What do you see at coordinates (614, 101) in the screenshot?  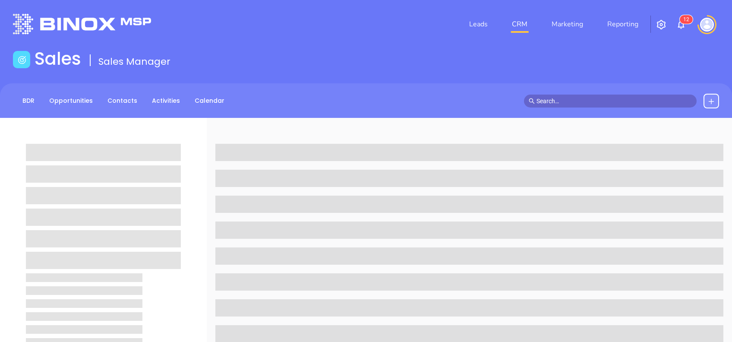 I see `input: Search…` at bounding box center [614, 101].